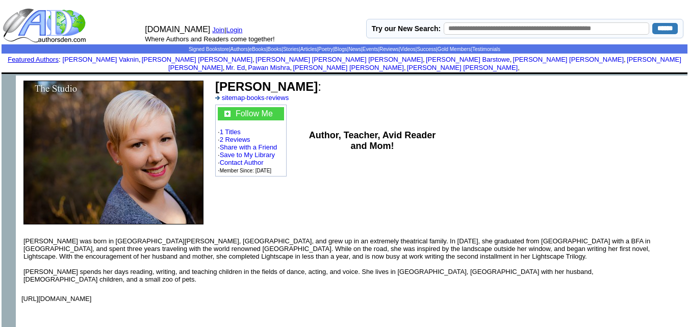 Image resolution: width=689 pixels, height=327 pixels. What do you see at coordinates (248, 147) in the screenshot?
I see `a: Share with a Friend` at bounding box center [248, 147].